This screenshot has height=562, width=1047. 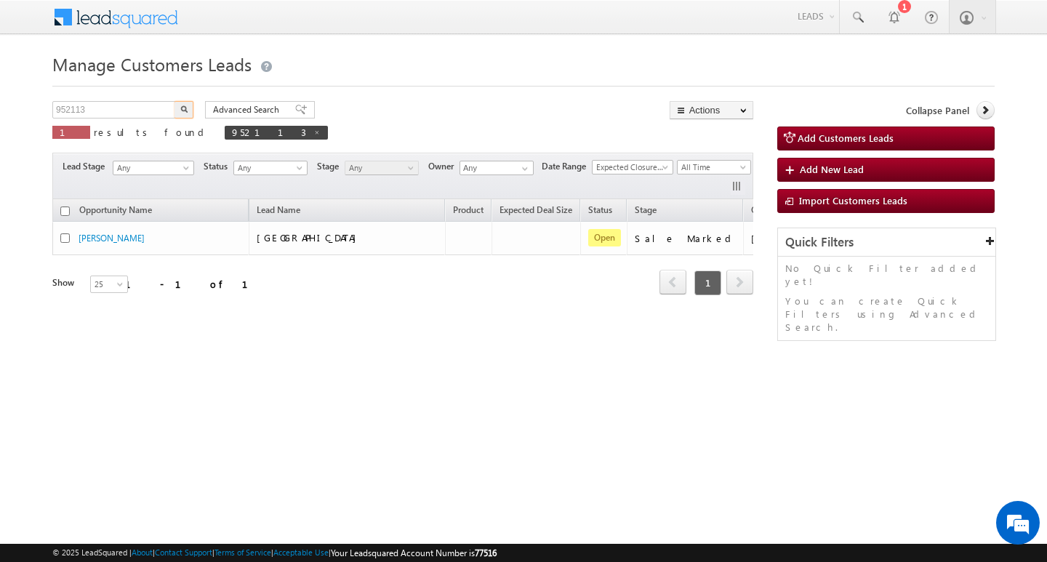 What do you see at coordinates (243, 552) in the screenshot?
I see `a: Terms of Service` at bounding box center [243, 552].